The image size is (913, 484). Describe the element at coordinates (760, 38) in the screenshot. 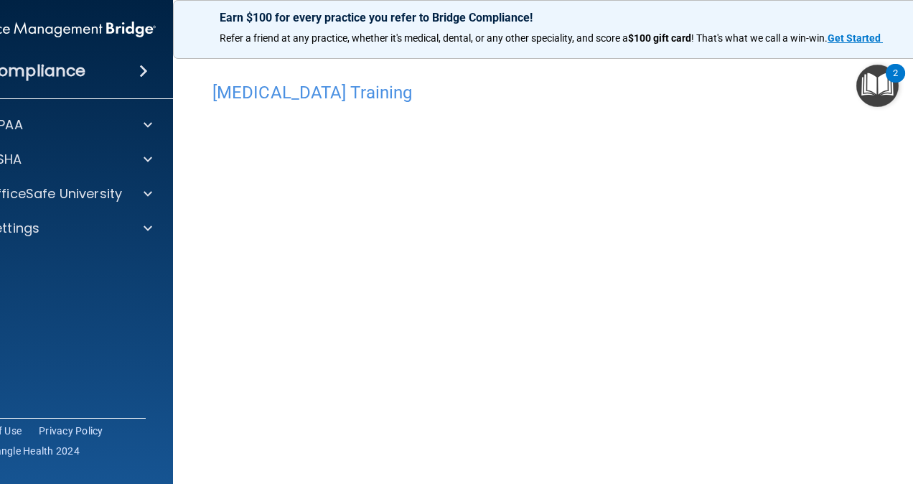

I see `span: ! That's what we call a win-win.` at that location.